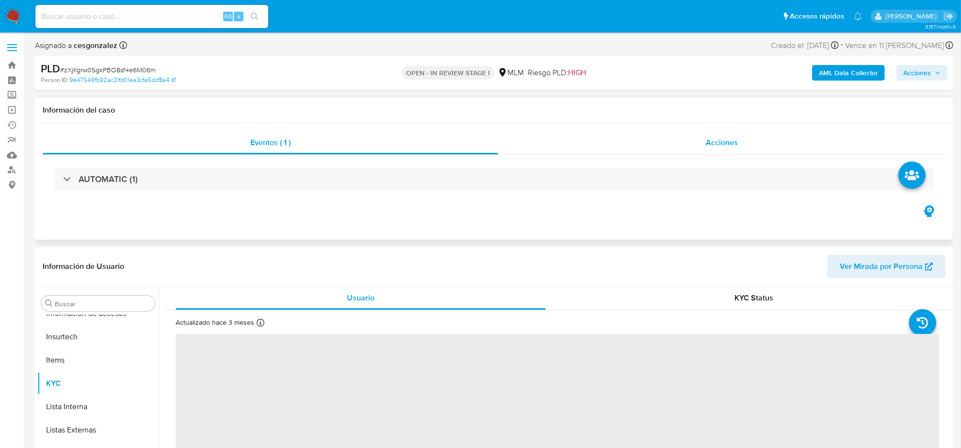 The height and width of the screenshot is (448, 961). Describe the element at coordinates (50, 68) in the screenshot. I see `b: PLD` at that location.